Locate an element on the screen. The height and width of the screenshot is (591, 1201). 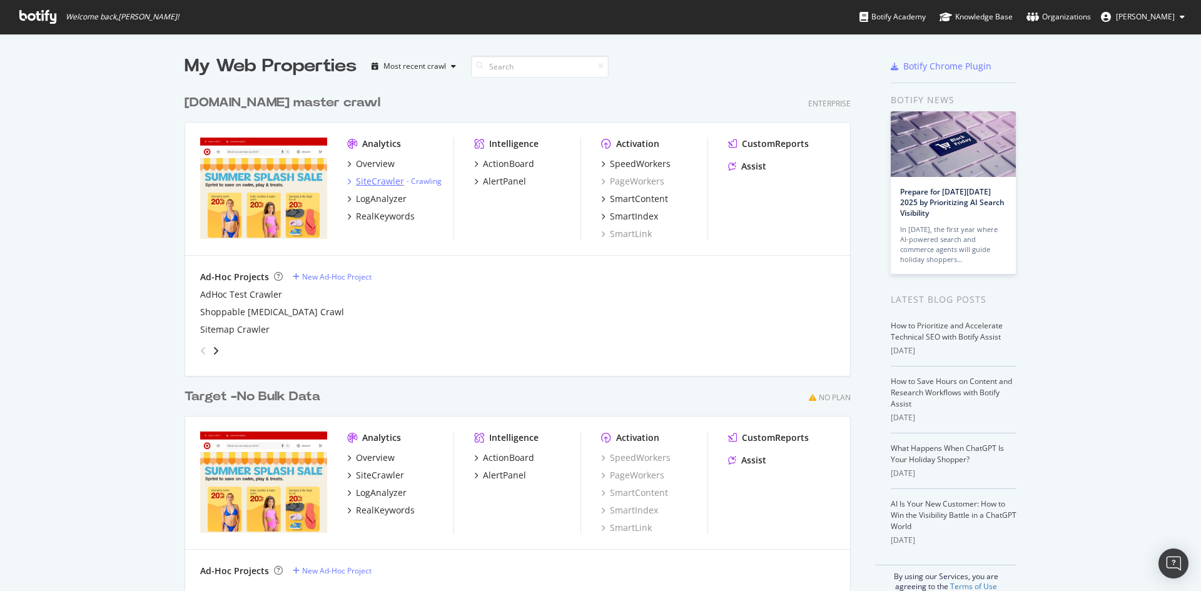
a: Target -No Bulk Data is located at coordinates (255, 397).